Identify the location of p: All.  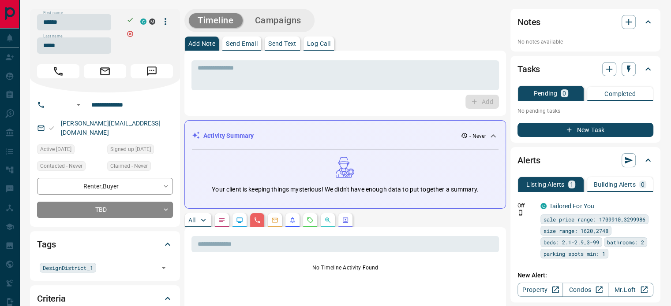
(192, 220).